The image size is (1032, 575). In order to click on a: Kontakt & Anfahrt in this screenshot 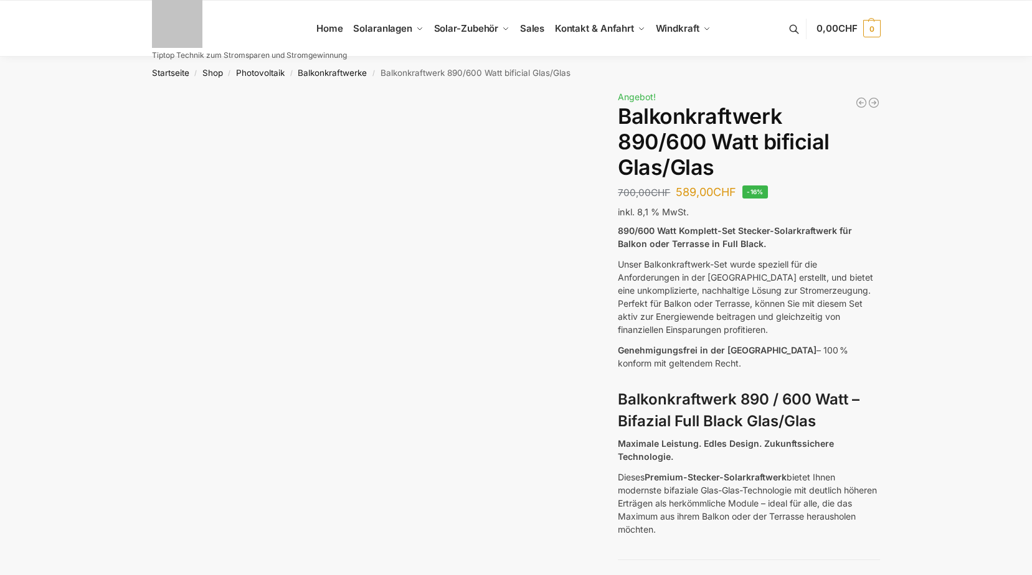, I will do `click(600, 29)`.